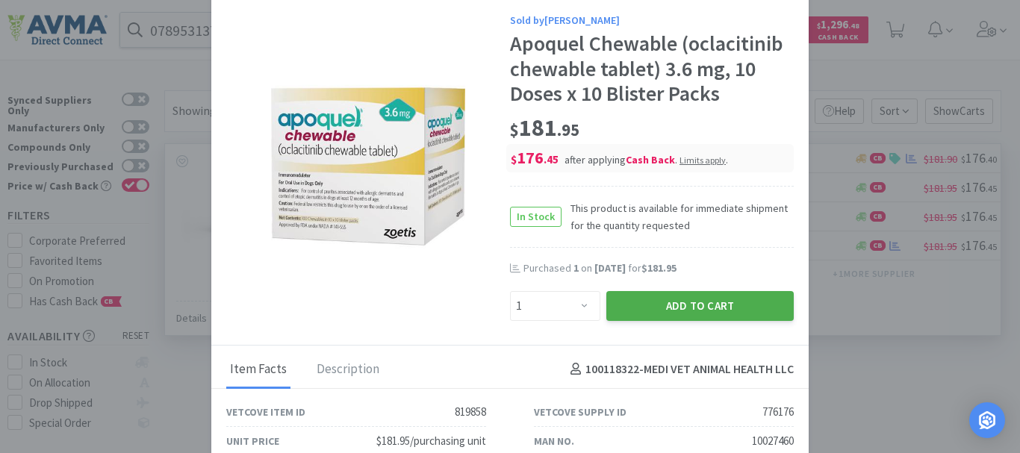  Describe the element at coordinates (368, 166) in the screenshot. I see `img: e7821dc9b4ae4cf99796430191cf882a_776176.jpeg` at that location.